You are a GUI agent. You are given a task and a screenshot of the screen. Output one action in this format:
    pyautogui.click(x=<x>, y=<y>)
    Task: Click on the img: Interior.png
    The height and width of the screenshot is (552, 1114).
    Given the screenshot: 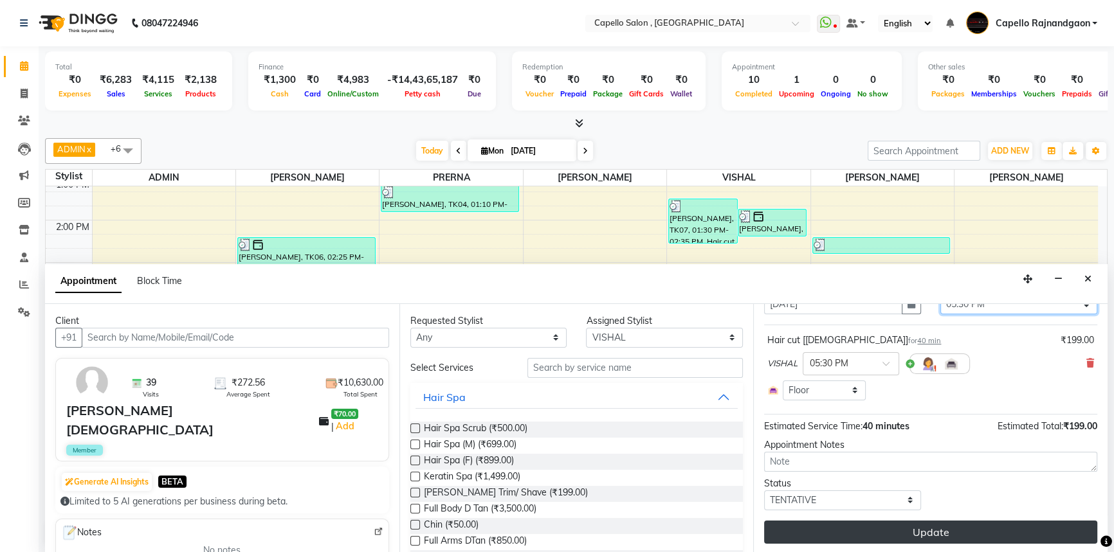 What is the action you would take?
    pyautogui.click(x=773, y=390)
    